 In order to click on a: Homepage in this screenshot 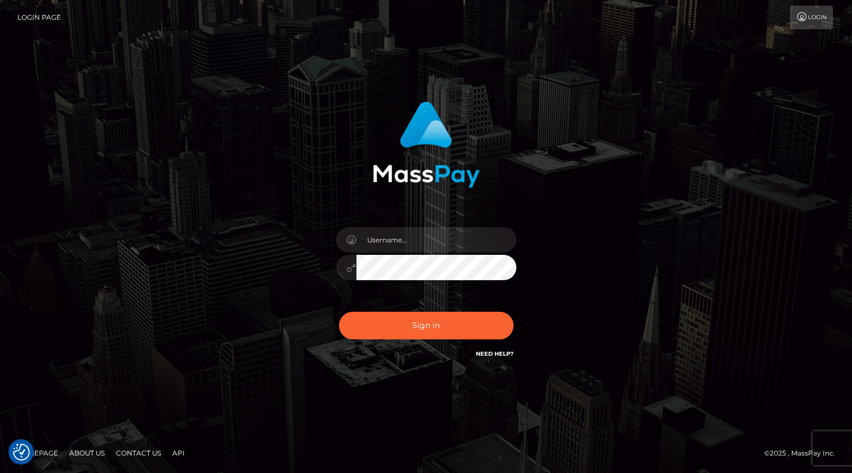, I will do `click(37, 452)`.